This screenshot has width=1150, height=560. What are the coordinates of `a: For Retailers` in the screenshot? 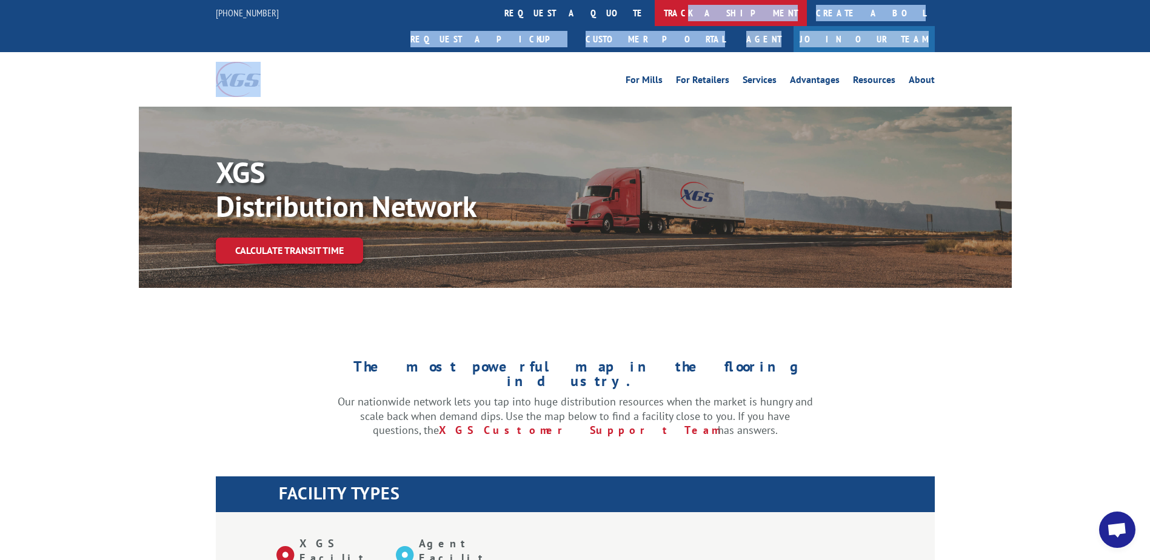 It's located at (702, 82).